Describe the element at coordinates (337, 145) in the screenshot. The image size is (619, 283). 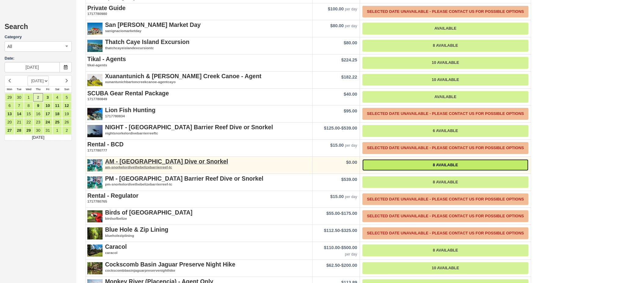
I see `span: $15.00` at that location.